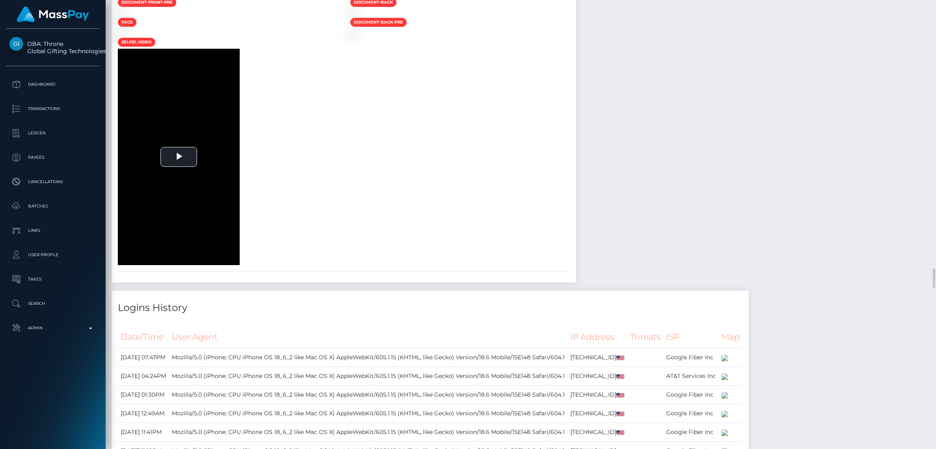 The image size is (936, 449). I want to click on img: 1311547f-1bbb-4aab-b6cd-dd9d80f172b8, so click(354, 33).